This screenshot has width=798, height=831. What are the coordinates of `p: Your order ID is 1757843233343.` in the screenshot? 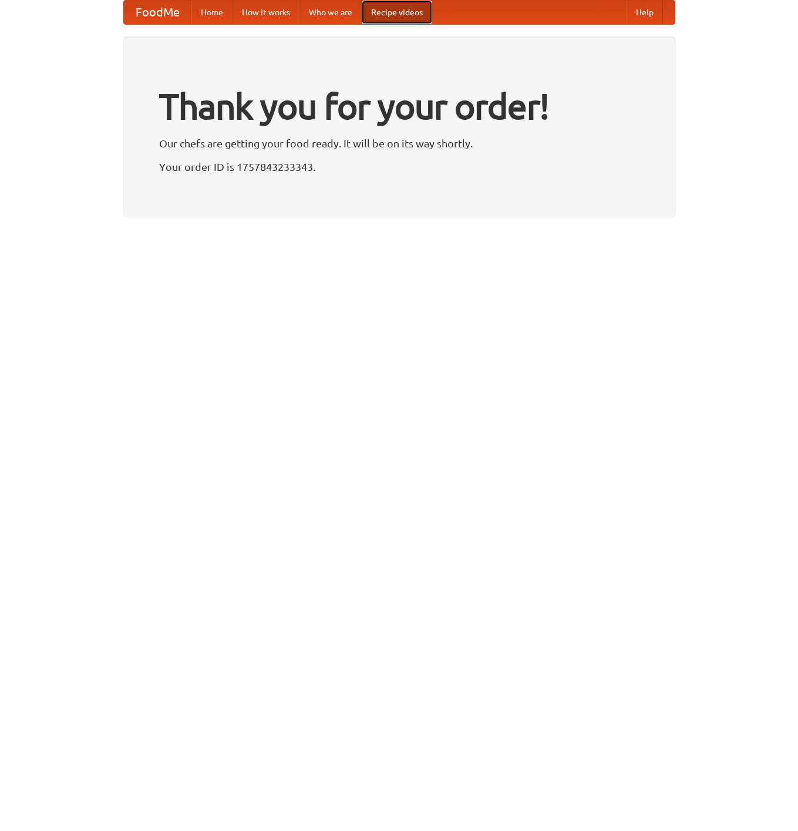 It's located at (399, 167).